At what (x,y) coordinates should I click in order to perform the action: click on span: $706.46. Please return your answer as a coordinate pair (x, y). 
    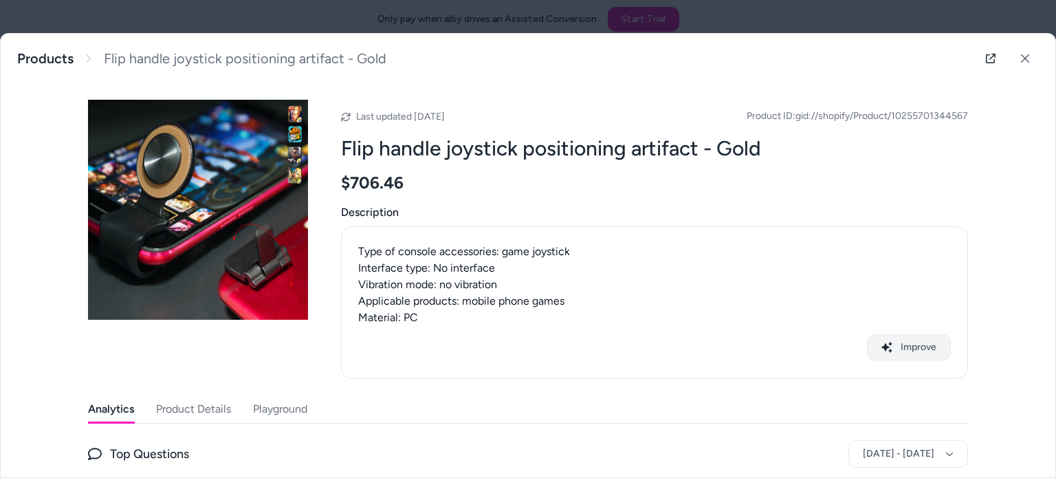
    Looking at the image, I should click on (372, 183).